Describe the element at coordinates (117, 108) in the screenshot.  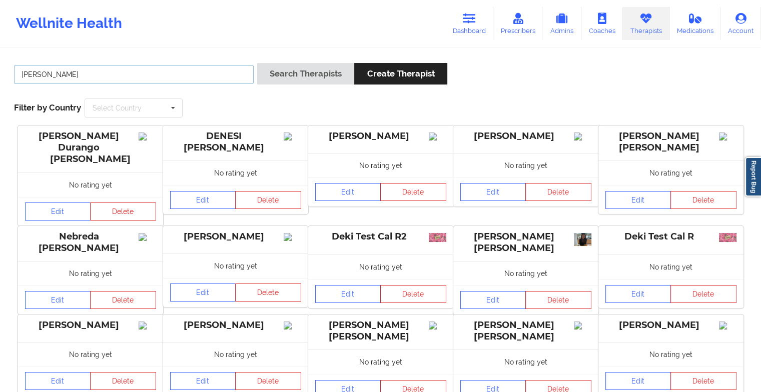
I see `div: Select Country` at that location.